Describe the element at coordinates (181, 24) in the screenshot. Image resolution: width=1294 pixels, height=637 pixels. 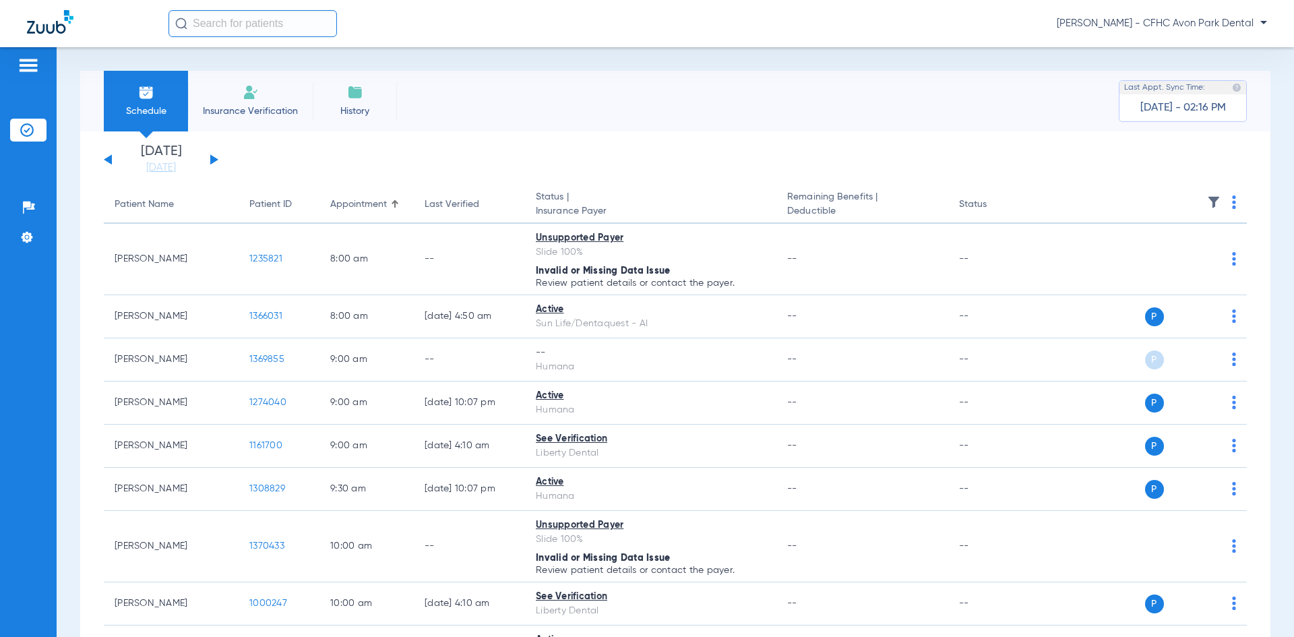
I see `img: Search Icon` at that location.